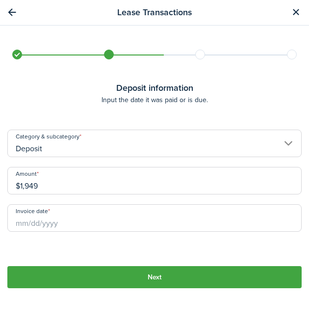  What do you see at coordinates (155, 218) in the screenshot?
I see `input: mm/dd/yyyy` at bounding box center [155, 218].